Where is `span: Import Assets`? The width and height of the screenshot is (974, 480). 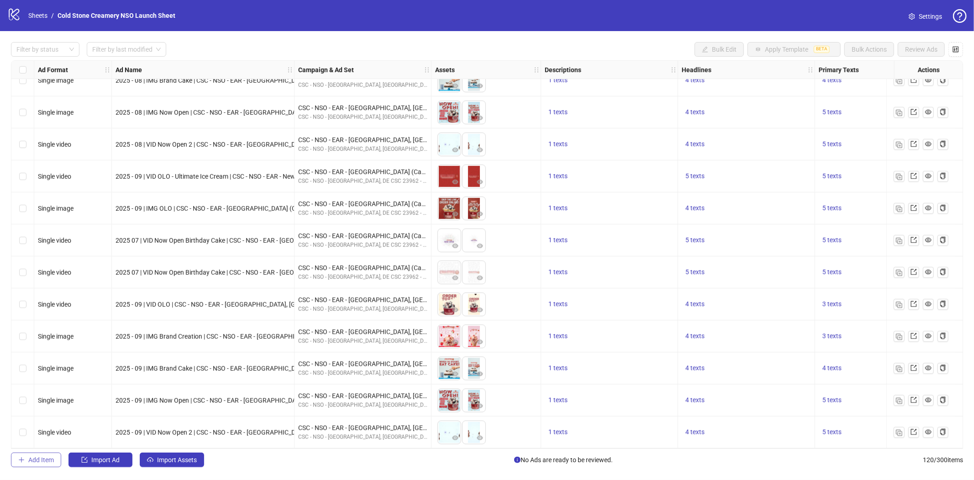 span: Import Assets is located at coordinates (177, 460).